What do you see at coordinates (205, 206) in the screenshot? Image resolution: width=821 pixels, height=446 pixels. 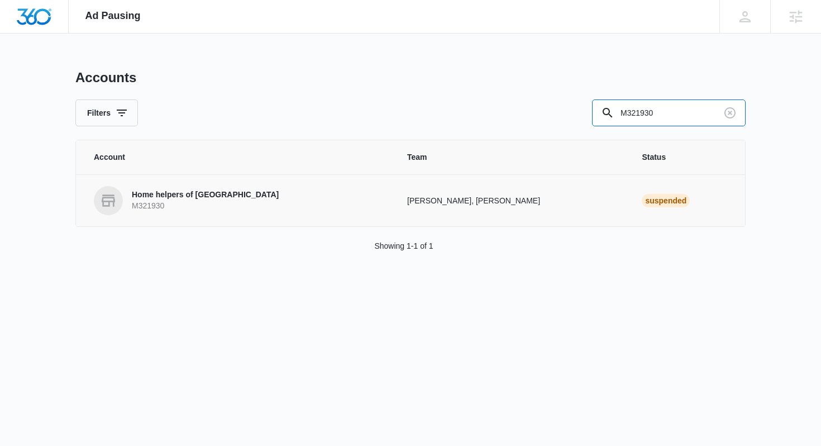 I see `p: M321930` at bounding box center [205, 206].